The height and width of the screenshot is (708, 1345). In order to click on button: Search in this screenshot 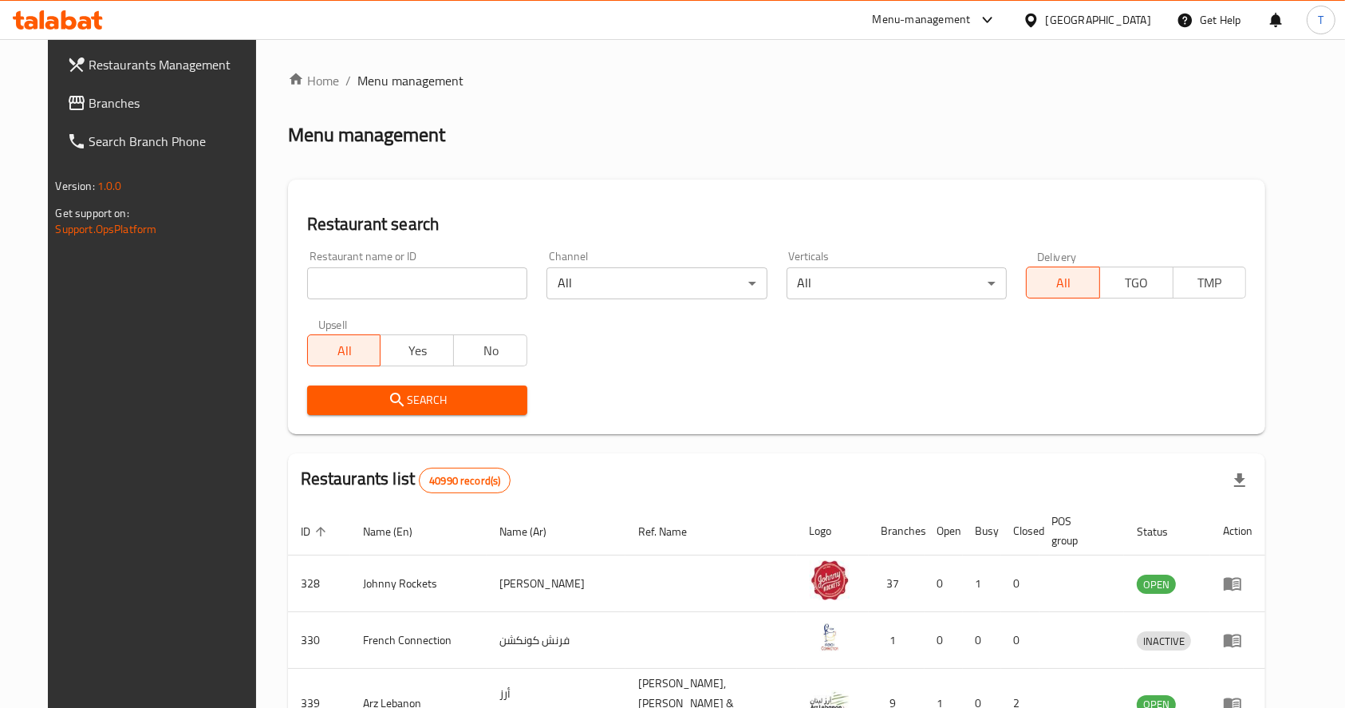, I will do `click(417, 400)`.